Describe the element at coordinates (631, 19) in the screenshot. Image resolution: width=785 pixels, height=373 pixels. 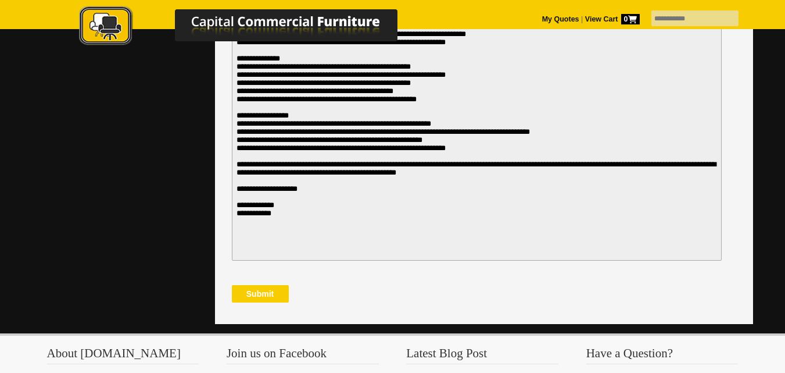
I see `span: 0` at that location.